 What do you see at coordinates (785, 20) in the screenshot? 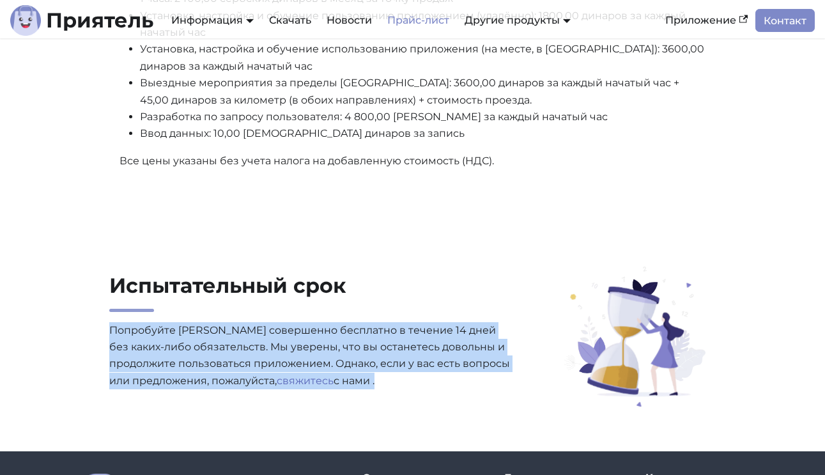
I see `a: Контакт` at bounding box center [785, 20].